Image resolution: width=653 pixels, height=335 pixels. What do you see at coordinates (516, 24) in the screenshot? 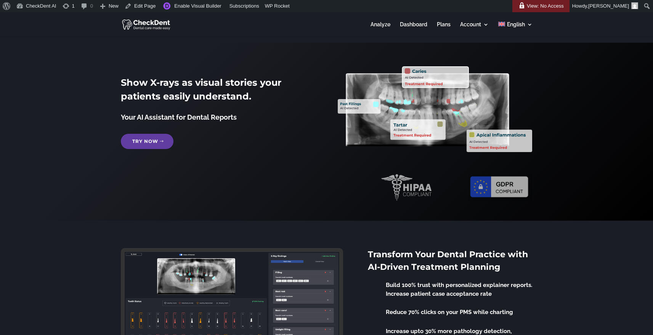
I see `span: English` at bounding box center [516, 24].